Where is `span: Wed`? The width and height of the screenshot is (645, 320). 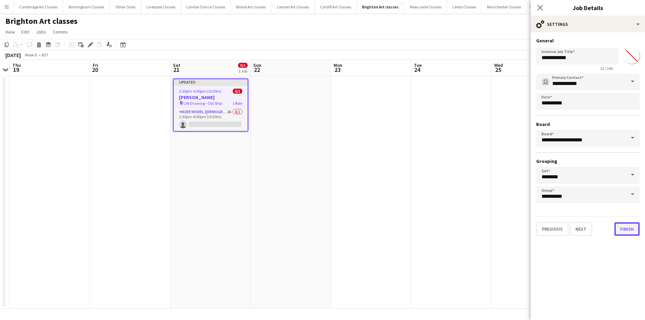 span: Wed is located at coordinates (498, 65).